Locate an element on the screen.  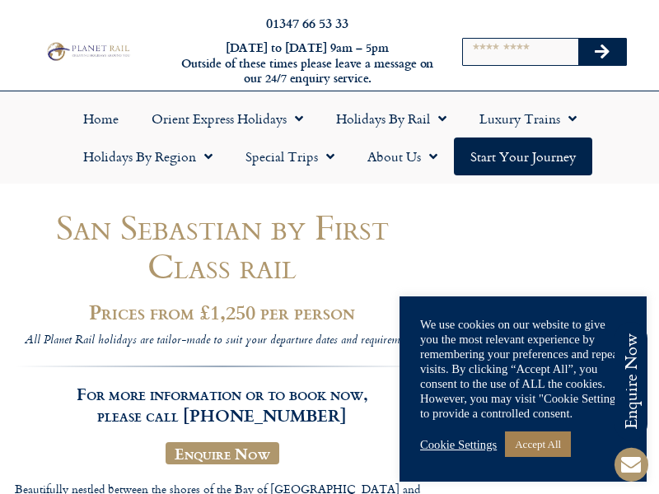
i: All Planet Rail holidays are tailor-made to suit your departure dates and requirements. is located at coordinates (222, 341).